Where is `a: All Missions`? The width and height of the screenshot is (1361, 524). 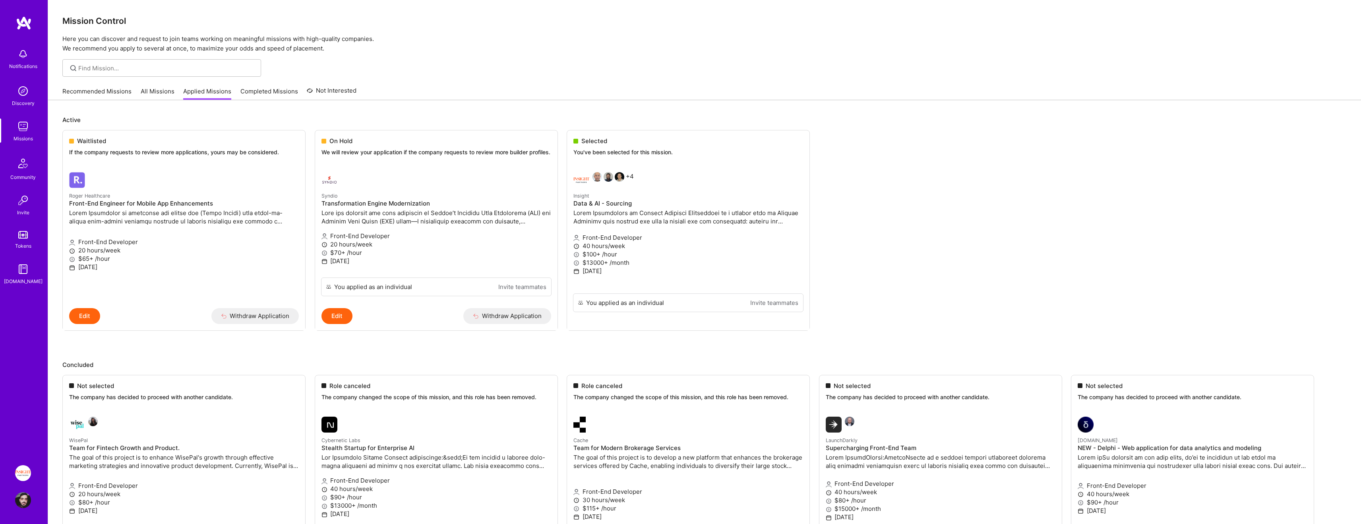
a: All Missions is located at coordinates (157, 93).